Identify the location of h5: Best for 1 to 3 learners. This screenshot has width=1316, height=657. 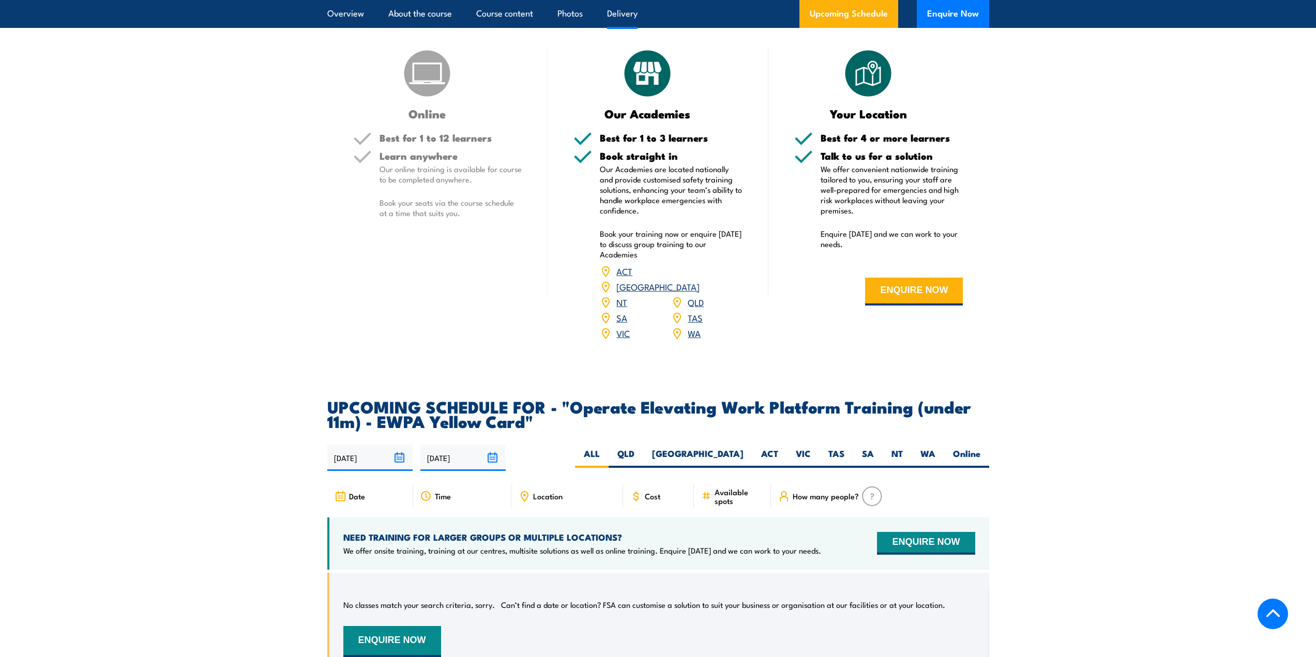
(671, 138).